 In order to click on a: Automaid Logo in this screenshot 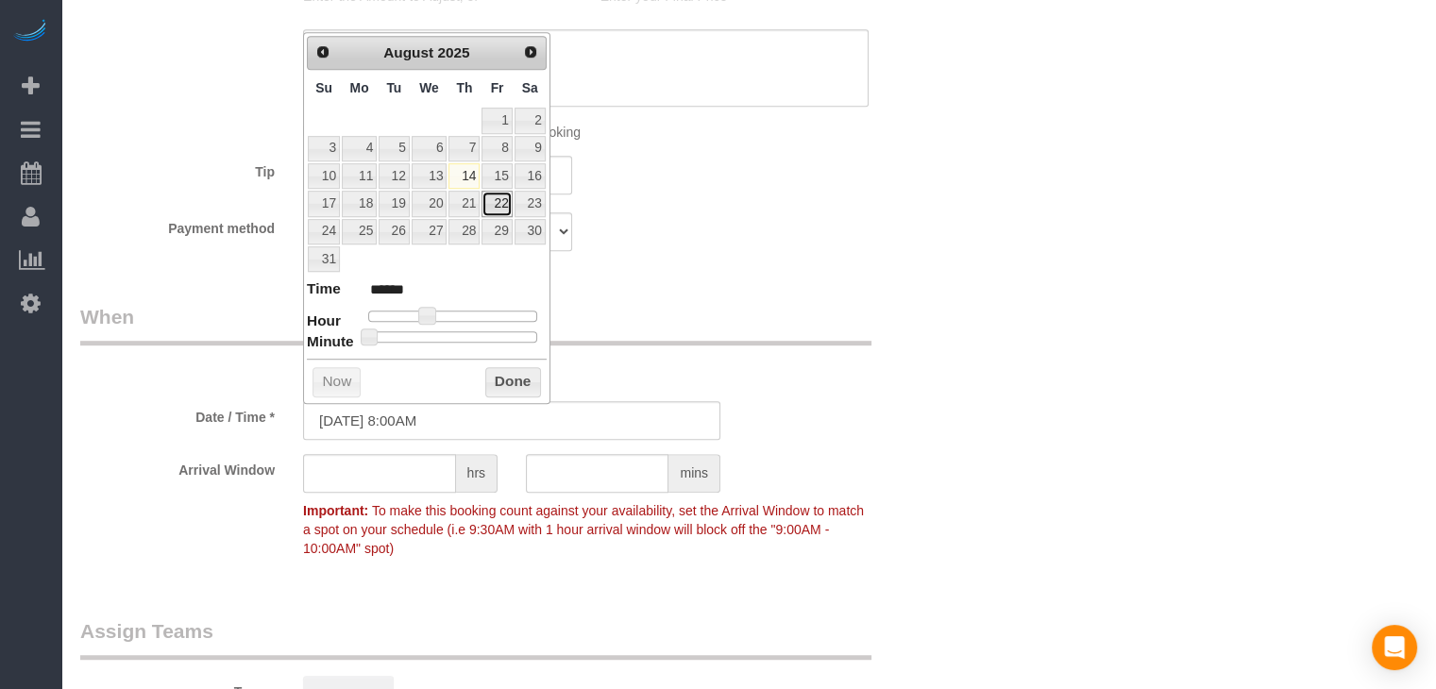, I will do `click(30, 32)`.